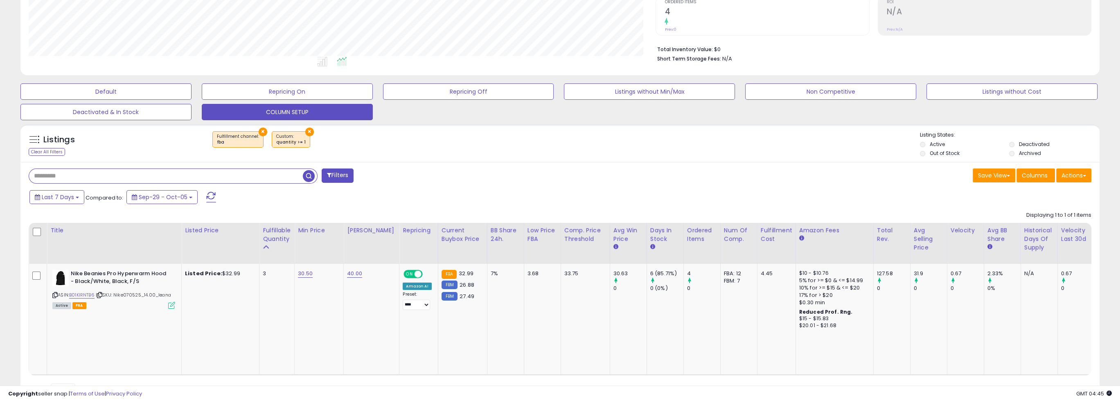 Image resolution: width=1120 pixels, height=402 pixels. I want to click on div: ASIN:, so click(114, 289).